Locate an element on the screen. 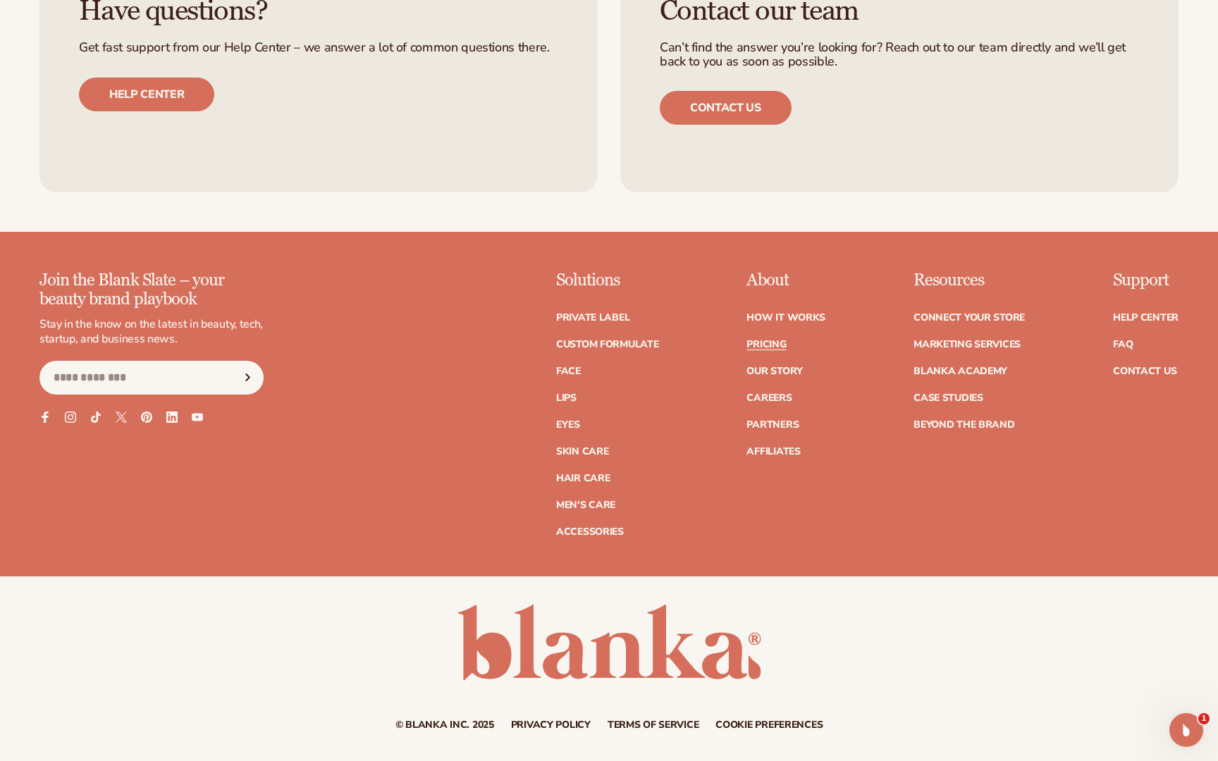 This screenshot has height=761, width=1218. a: Help Center is located at coordinates (1146, 318).